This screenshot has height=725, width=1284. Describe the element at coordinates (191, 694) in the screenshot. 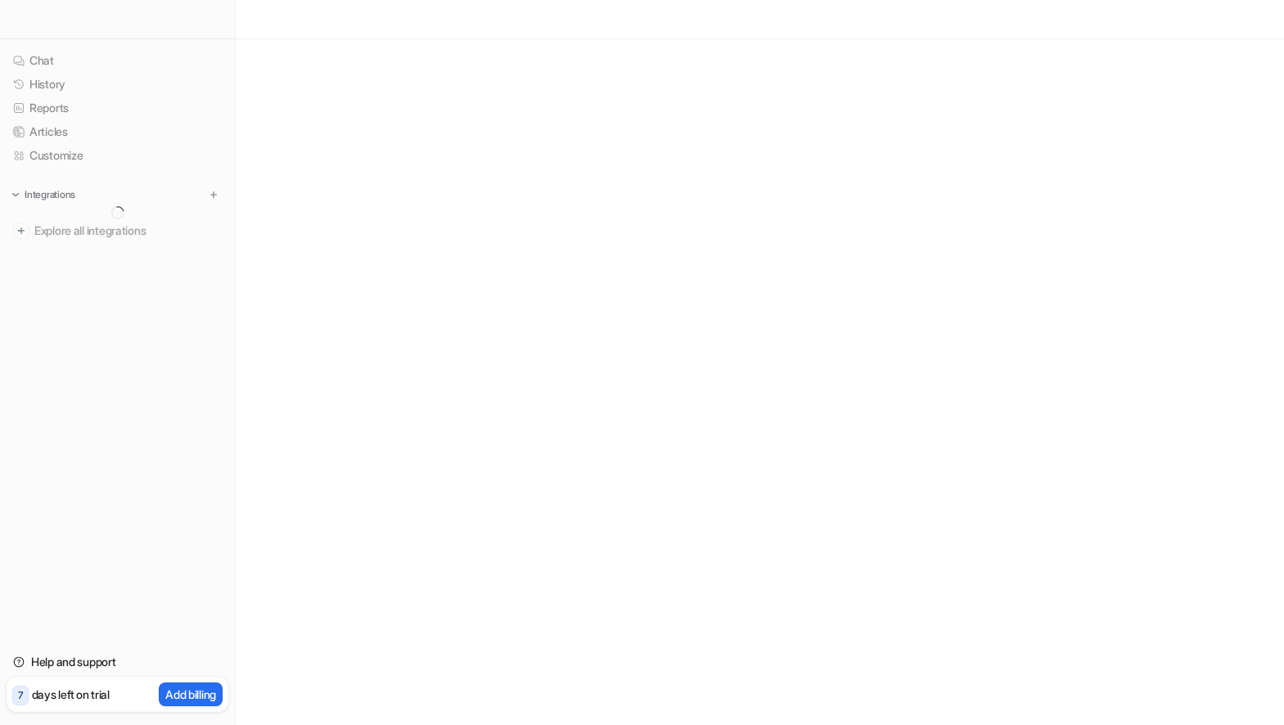

I see `p: Add billing` at that location.